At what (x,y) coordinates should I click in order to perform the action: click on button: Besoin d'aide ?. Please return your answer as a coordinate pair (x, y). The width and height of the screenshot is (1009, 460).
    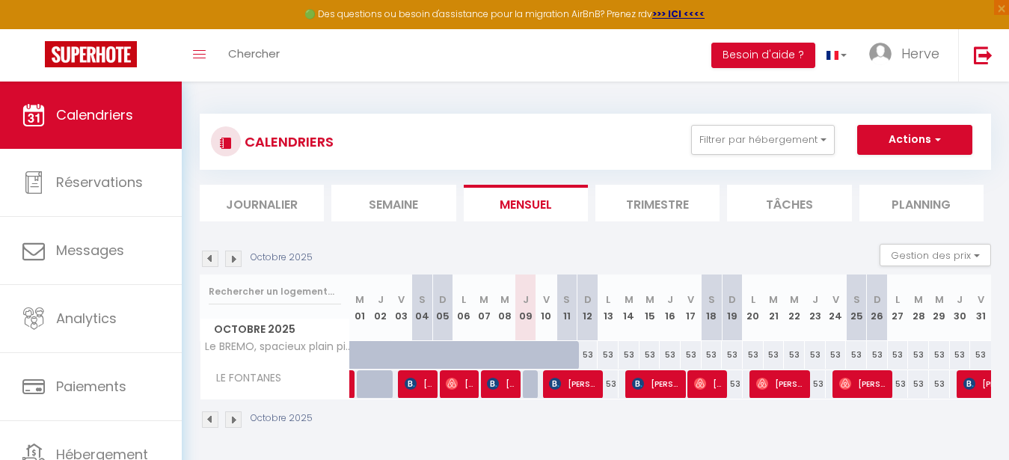
    Looking at the image, I should click on (763, 55).